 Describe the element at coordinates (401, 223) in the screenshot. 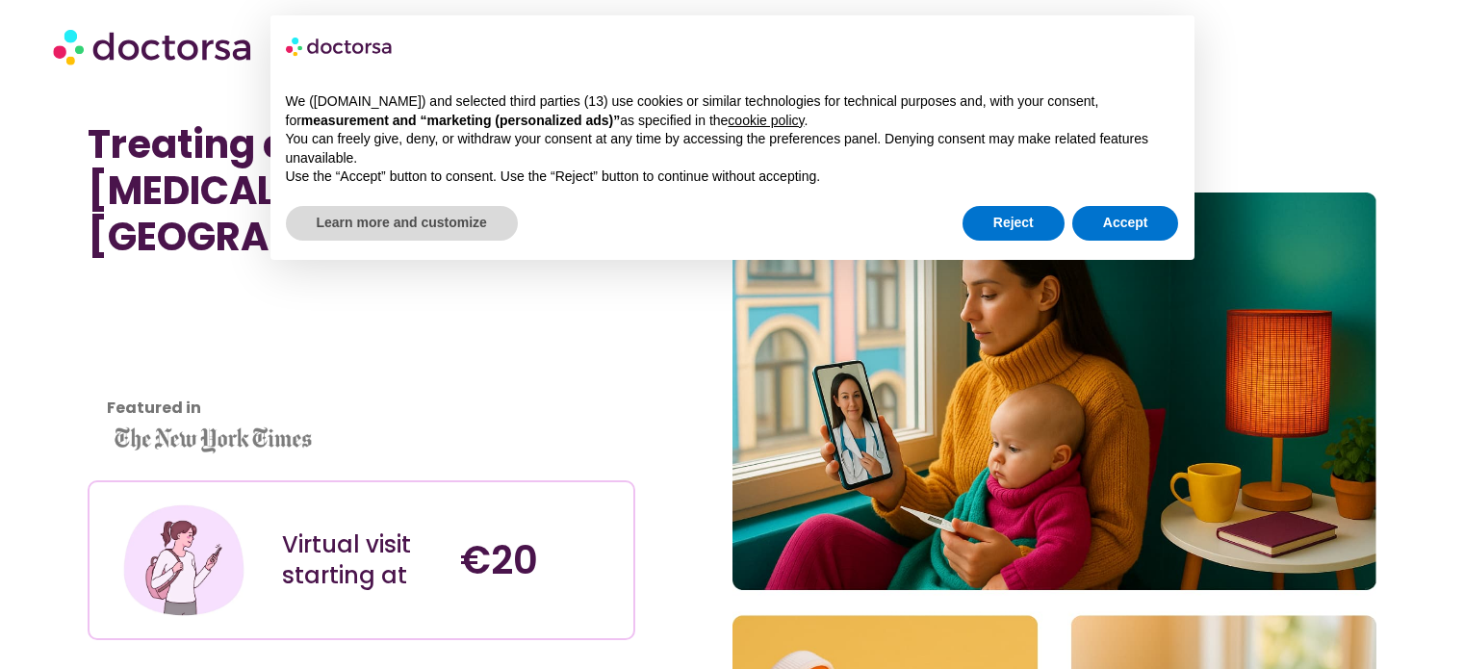

I see `button: Learn more and customize` at that location.